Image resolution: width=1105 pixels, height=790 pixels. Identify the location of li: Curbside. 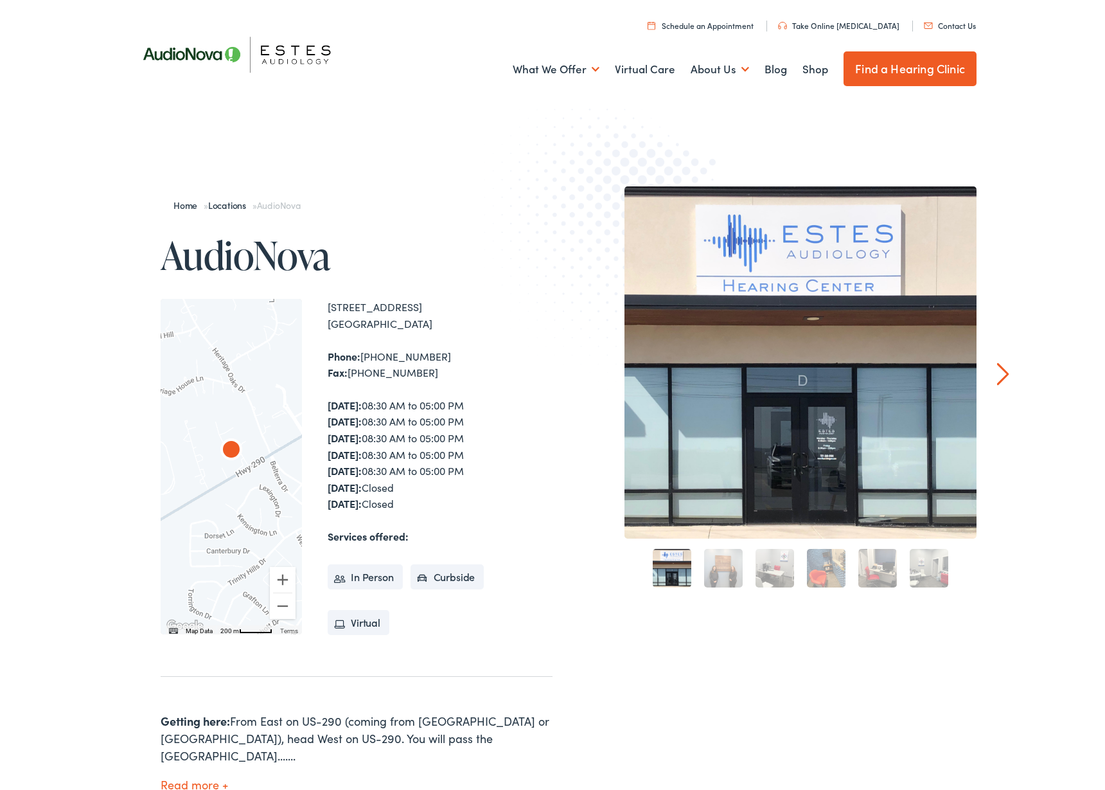
(447, 577).